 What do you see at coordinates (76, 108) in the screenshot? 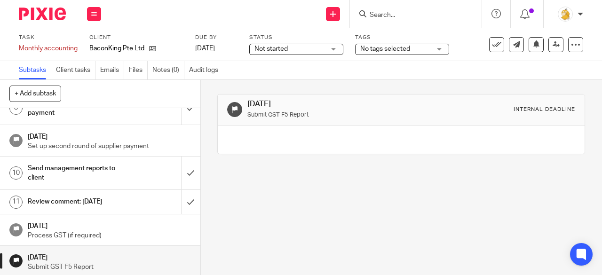
I see `h1: Set up second round of supplier payment` at bounding box center [76, 108].